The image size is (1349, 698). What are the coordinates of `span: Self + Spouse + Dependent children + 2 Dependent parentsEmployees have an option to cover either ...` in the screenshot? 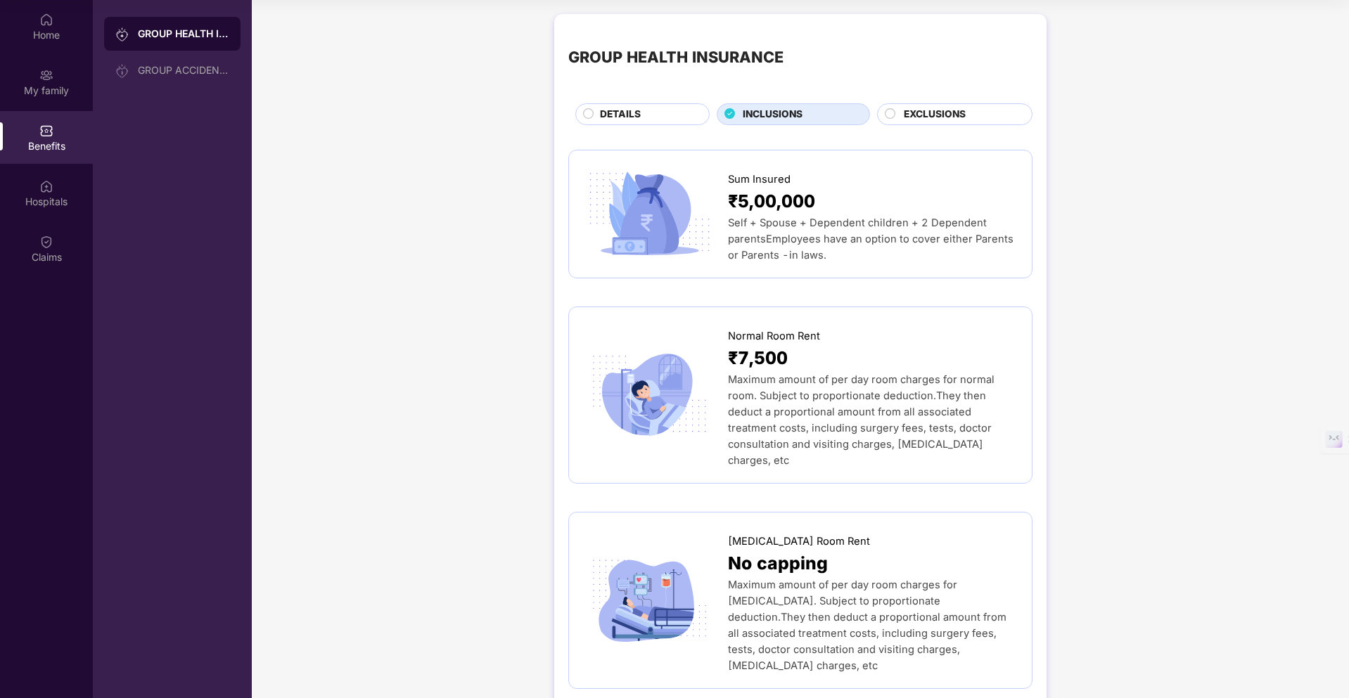 It's located at (871, 239).